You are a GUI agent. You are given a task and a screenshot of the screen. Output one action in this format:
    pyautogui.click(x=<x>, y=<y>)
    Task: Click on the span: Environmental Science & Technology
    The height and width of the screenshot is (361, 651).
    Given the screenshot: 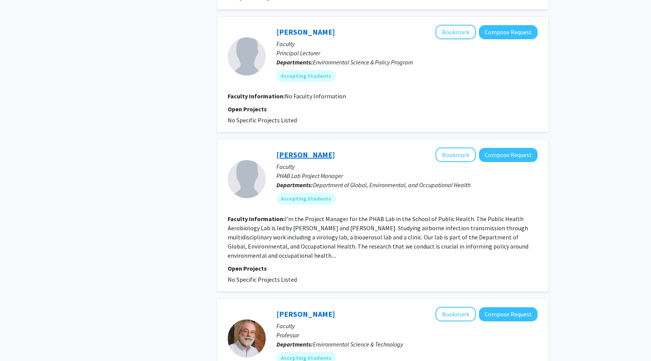 What is the action you would take?
    pyautogui.click(x=358, y=344)
    